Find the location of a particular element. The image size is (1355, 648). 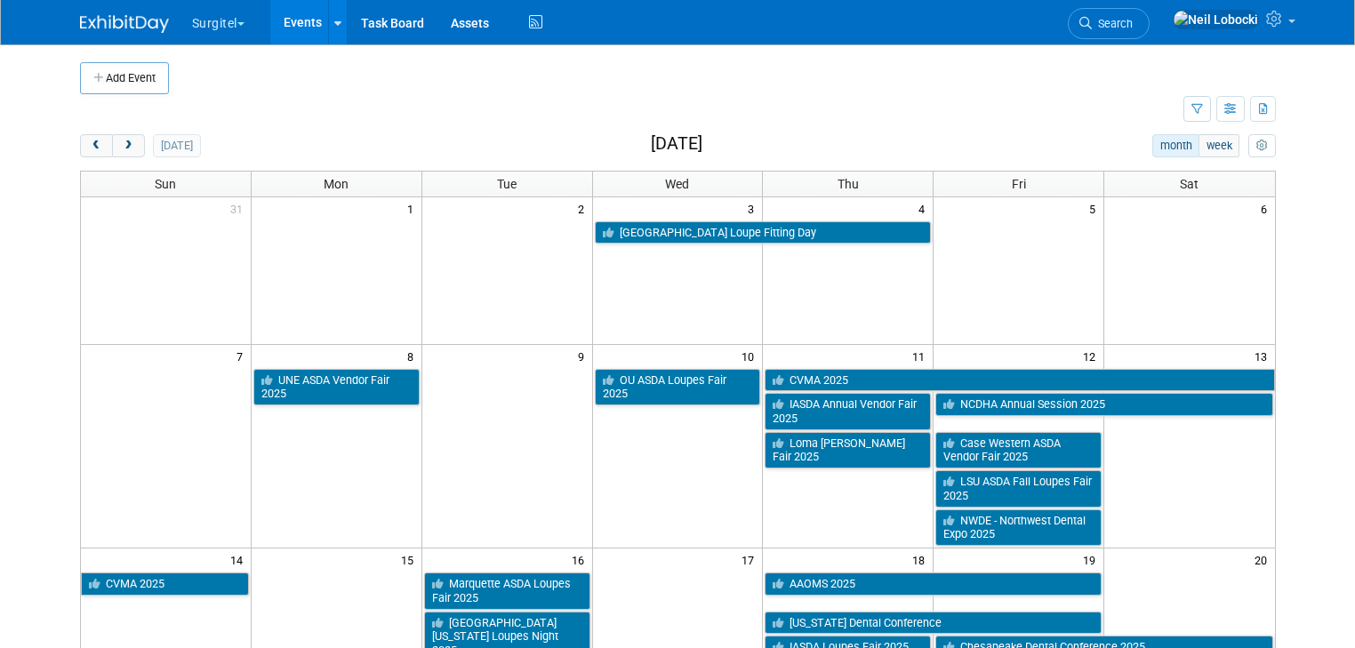

i: Personalize Calendar is located at coordinates (1262, 146).